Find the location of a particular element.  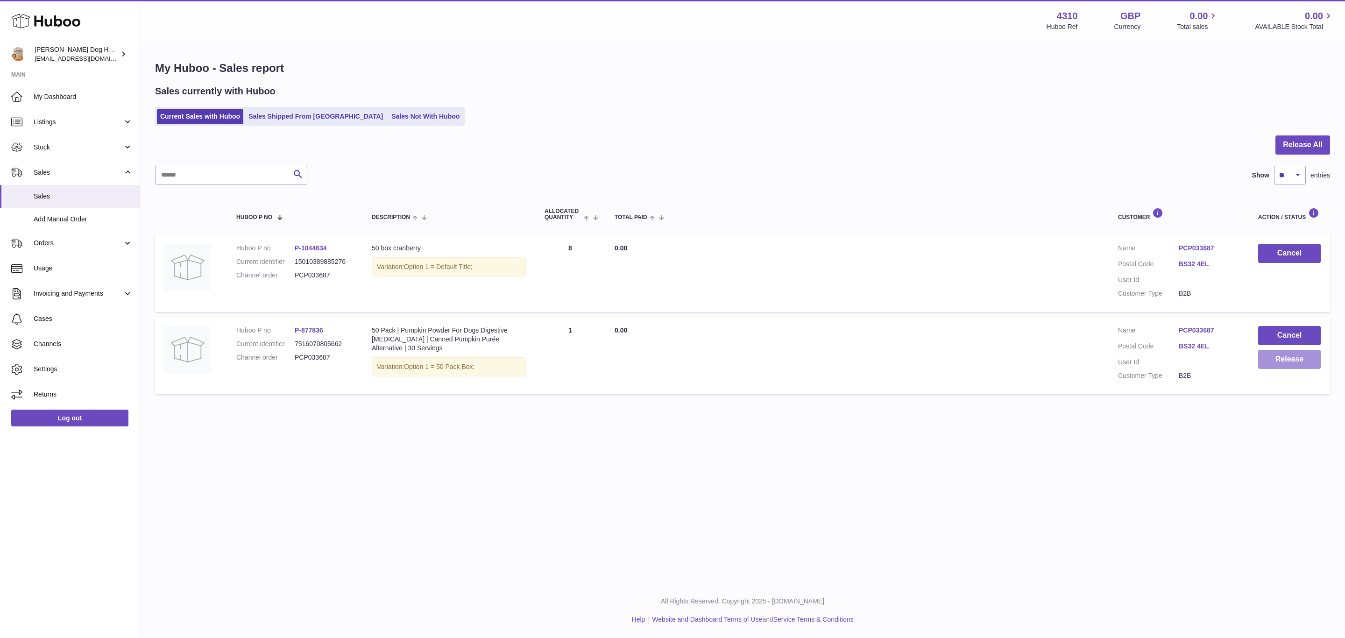

span: entries is located at coordinates (1321, 175).